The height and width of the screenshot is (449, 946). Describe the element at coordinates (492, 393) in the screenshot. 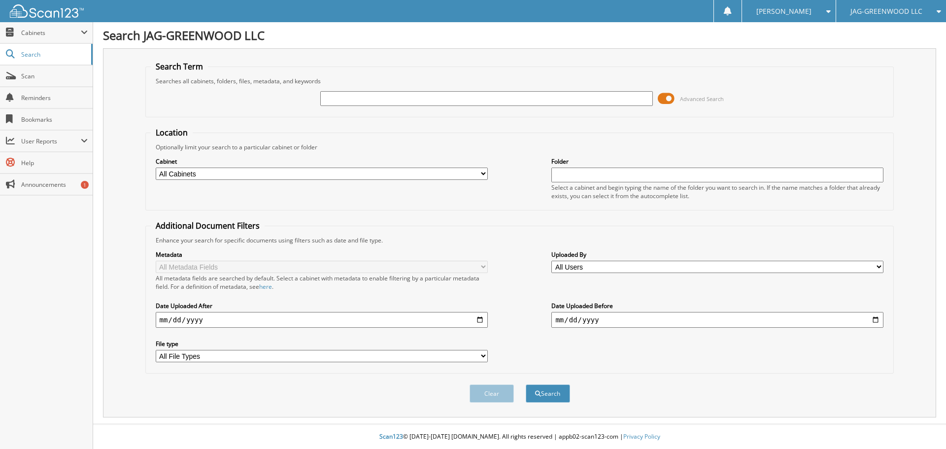

I see `button: Clear` at that location.